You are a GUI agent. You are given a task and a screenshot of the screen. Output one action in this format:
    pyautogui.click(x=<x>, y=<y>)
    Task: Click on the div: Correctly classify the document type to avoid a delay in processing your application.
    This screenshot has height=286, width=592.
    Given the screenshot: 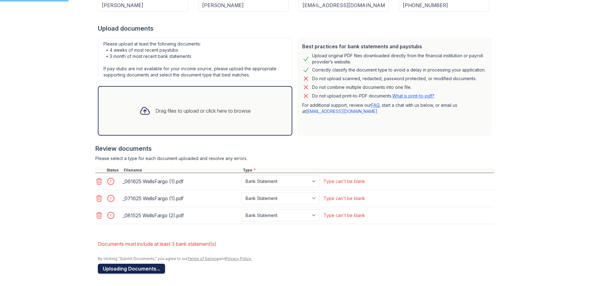 What is the action you would take?
    pyautogui.click(x=399, y=70)
    